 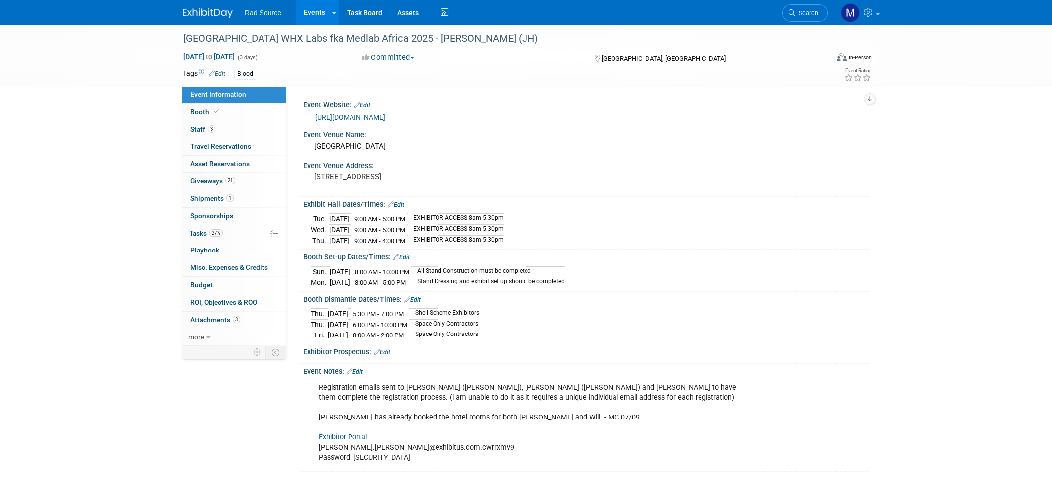 I want to click on button: Committed, so click(x=388, y=57).